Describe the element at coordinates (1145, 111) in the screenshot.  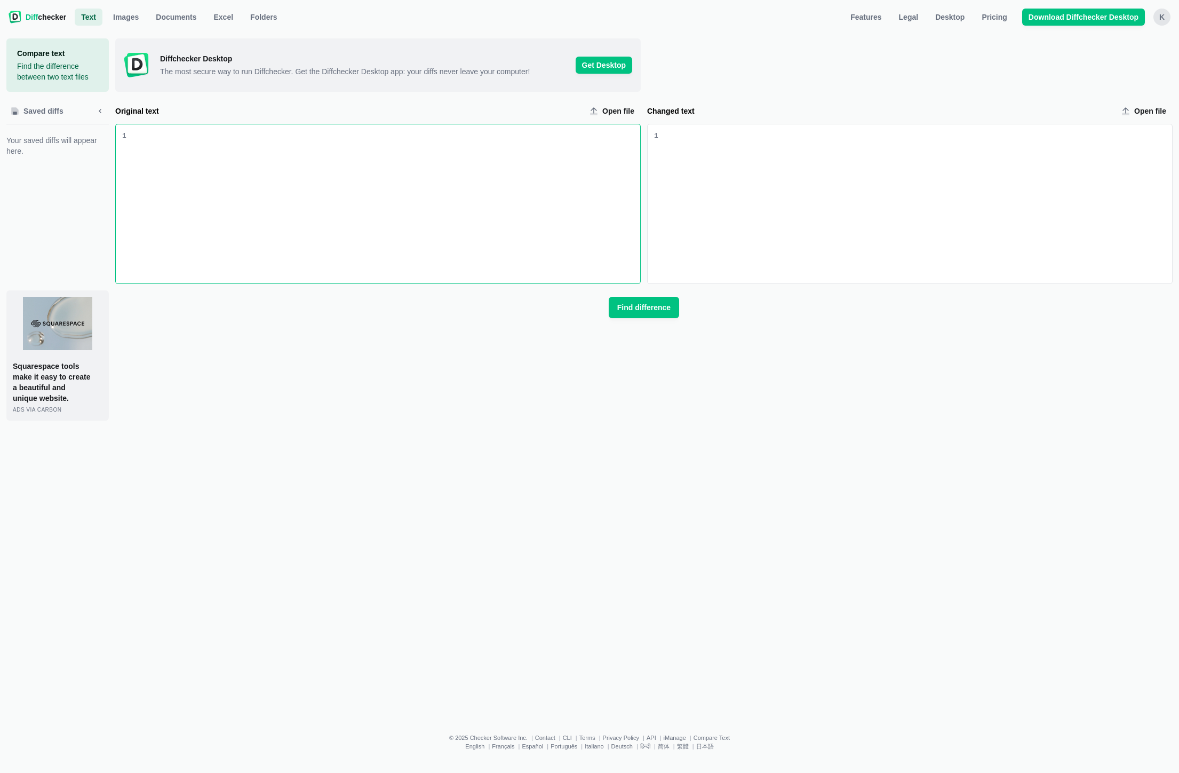
I see `label: Changed text upload` at that location.